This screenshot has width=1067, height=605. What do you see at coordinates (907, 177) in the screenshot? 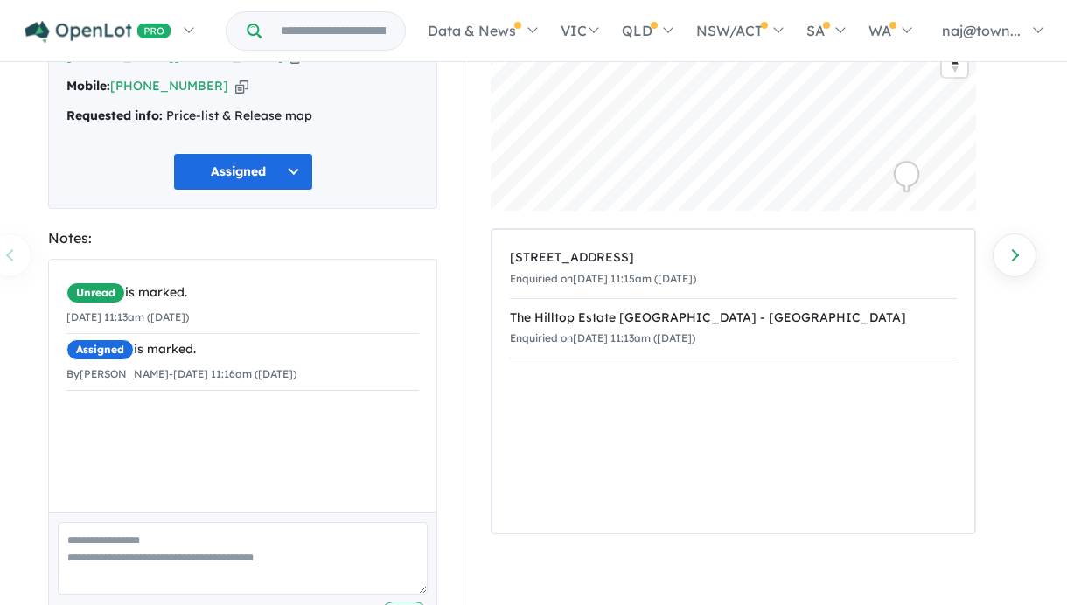
I see `div: Map marker` at bounding box center [907, 177].